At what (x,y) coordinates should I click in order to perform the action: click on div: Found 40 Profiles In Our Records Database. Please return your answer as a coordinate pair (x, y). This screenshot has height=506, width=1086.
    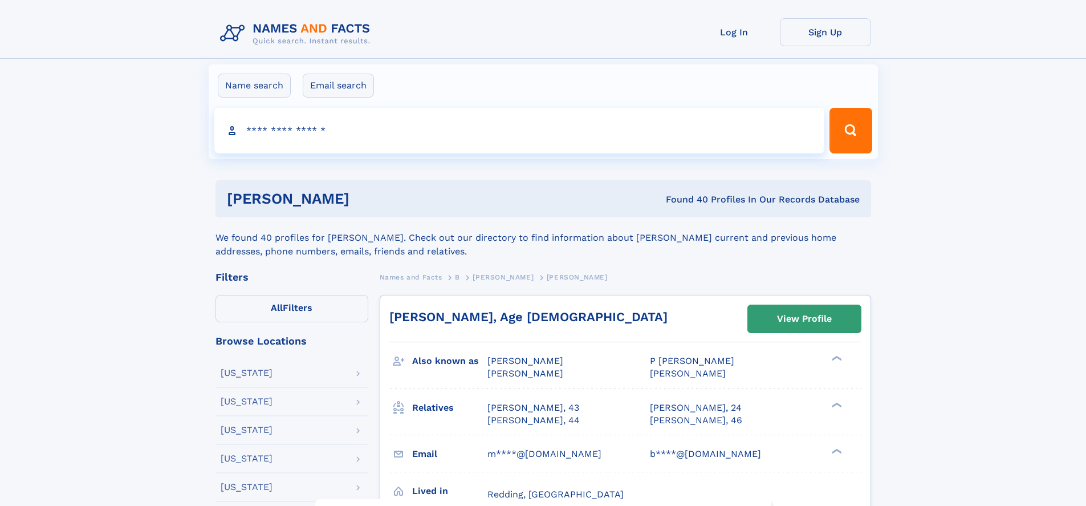
    Looking at the image, I should click on (684, 200).